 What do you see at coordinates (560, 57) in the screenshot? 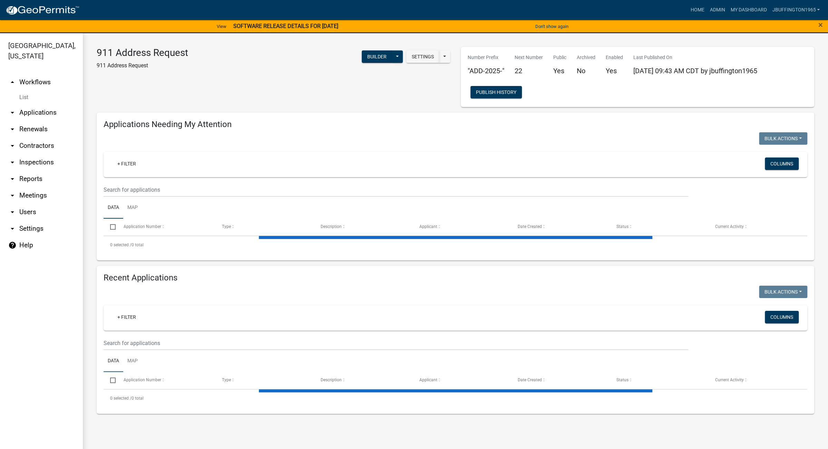
I see `p: Public` at bounding box center [560, 57].